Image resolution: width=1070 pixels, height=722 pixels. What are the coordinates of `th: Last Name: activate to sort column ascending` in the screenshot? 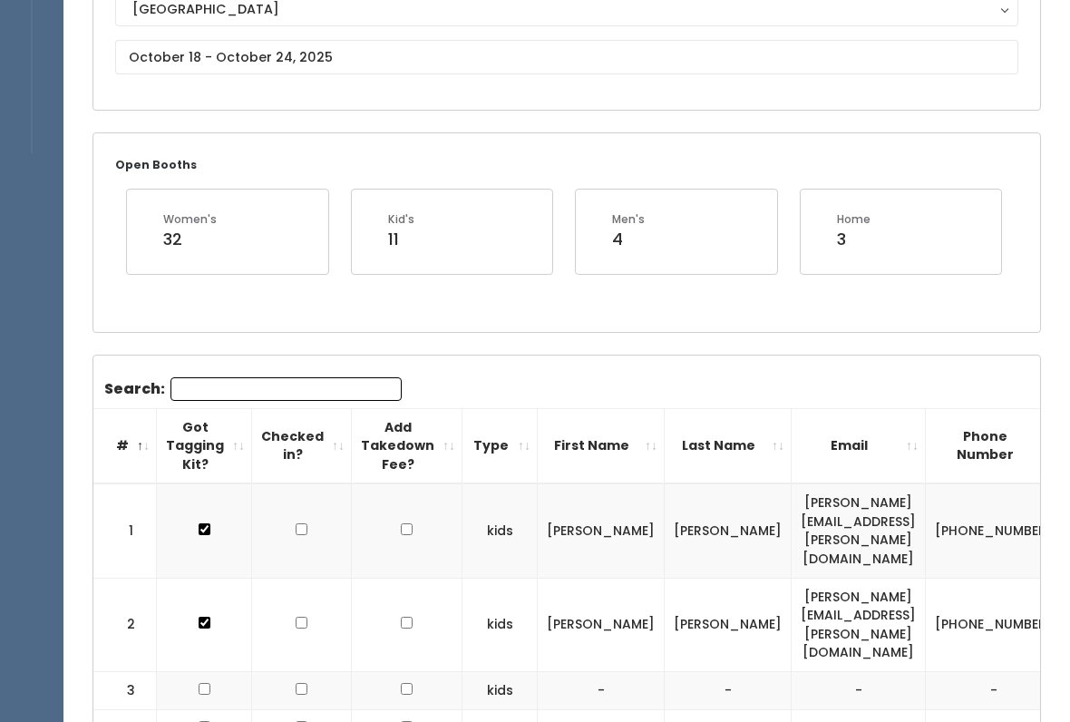 It's located at (728, 446).